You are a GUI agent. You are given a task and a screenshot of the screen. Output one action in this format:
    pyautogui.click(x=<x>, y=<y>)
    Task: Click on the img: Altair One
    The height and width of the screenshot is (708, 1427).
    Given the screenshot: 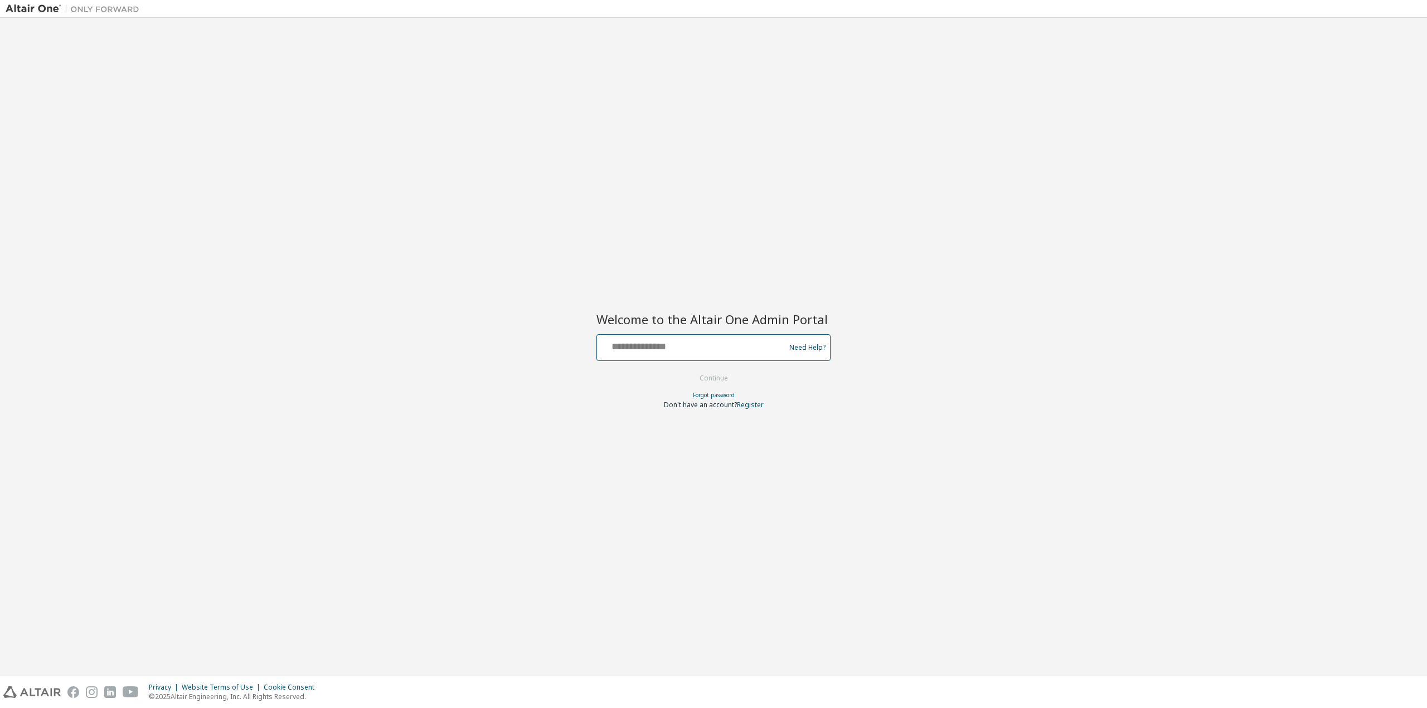 What is the action you would take?
    pyautogui.click(x=75, y=9)
    